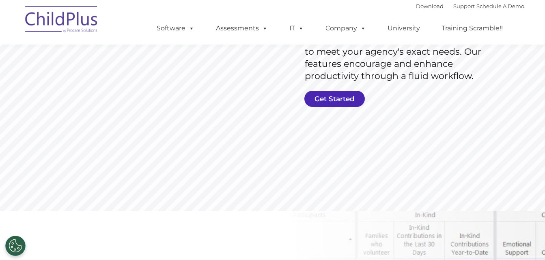  Describe the element at coordinates (464, 6) in the screenshot. I see `a: Support` at that location.